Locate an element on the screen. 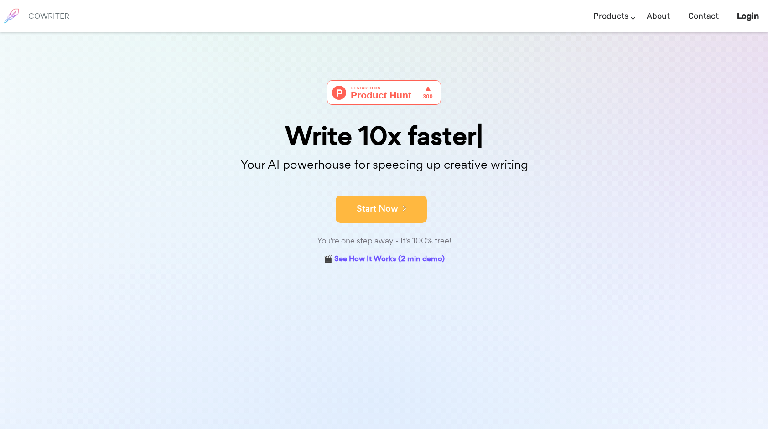  img: Cowriter - Your AI buddy for speeding up creative writing | Product Hunt is located at coordinates (384, 93).